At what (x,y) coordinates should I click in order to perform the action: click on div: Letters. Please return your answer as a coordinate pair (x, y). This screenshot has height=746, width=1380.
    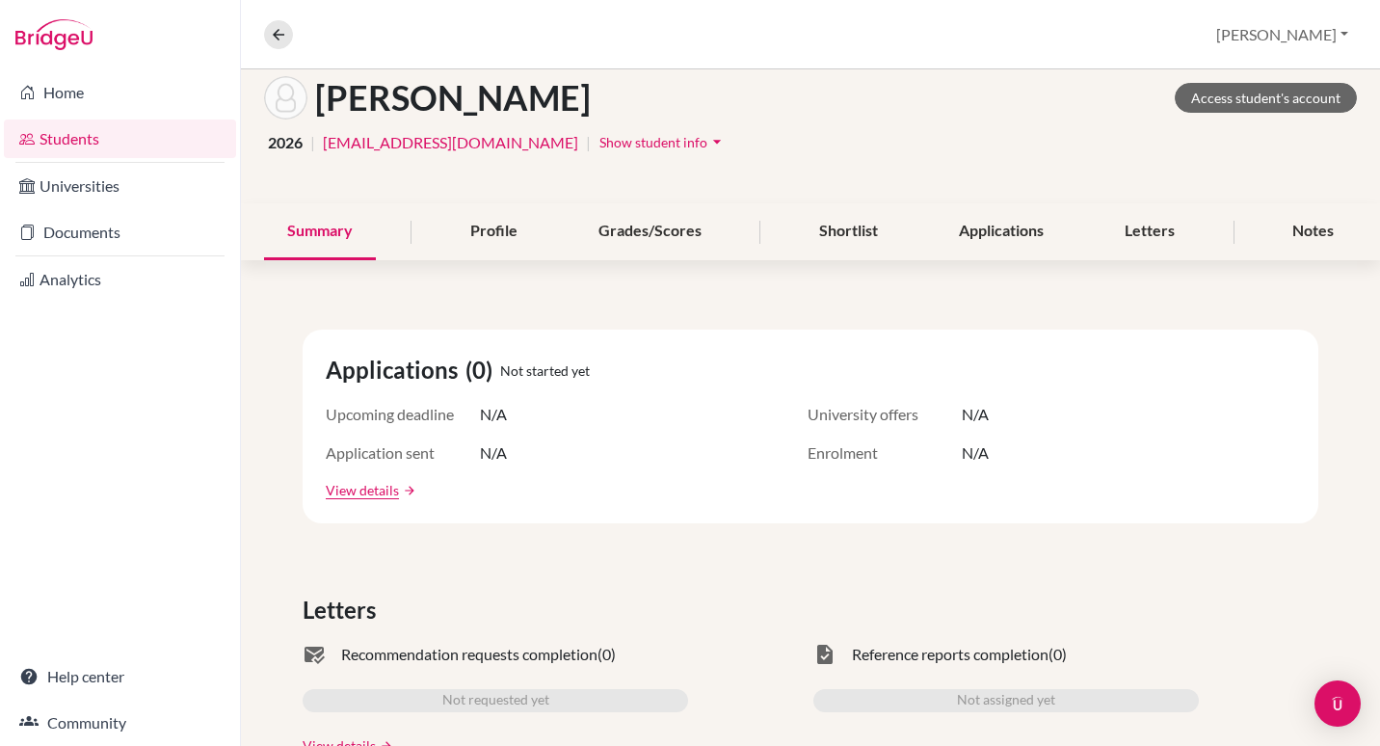
    Looking at the image, I should click on (1150, 231).